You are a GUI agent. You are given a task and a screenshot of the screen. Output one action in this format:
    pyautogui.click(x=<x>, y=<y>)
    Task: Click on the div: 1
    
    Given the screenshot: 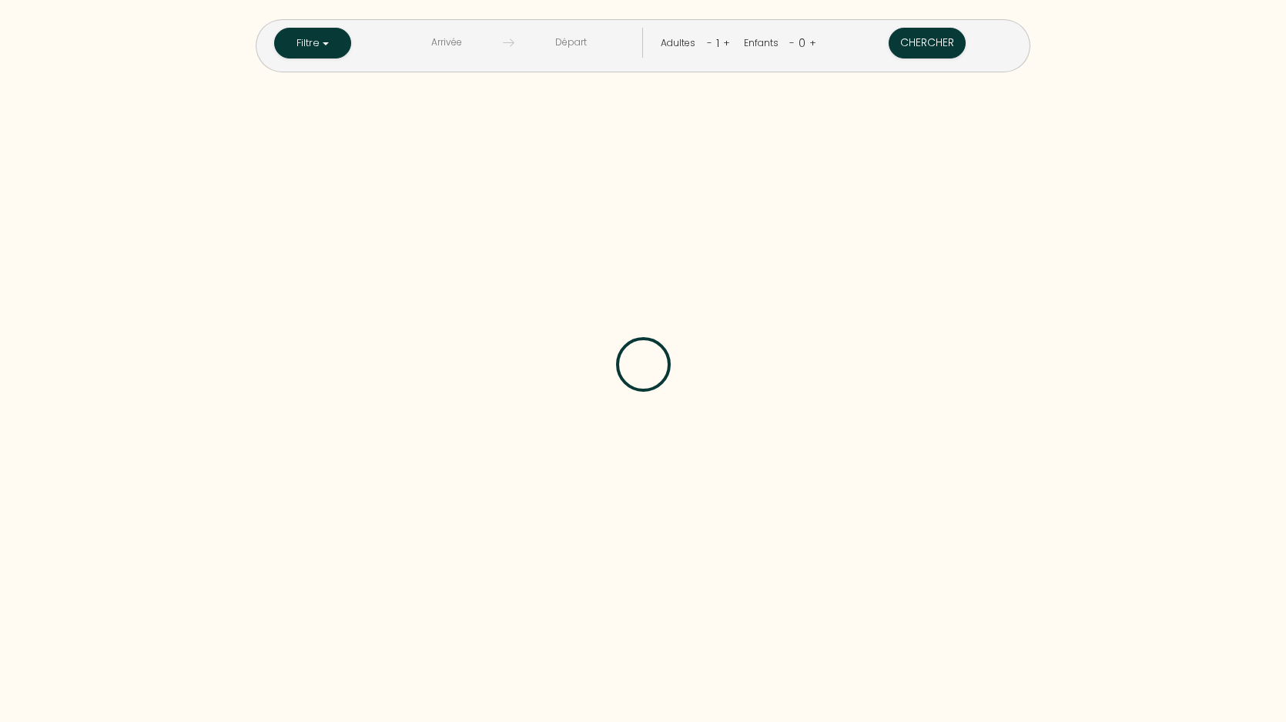 What is the action you would take?
    pyautogui.click(x=717, y=43)
    